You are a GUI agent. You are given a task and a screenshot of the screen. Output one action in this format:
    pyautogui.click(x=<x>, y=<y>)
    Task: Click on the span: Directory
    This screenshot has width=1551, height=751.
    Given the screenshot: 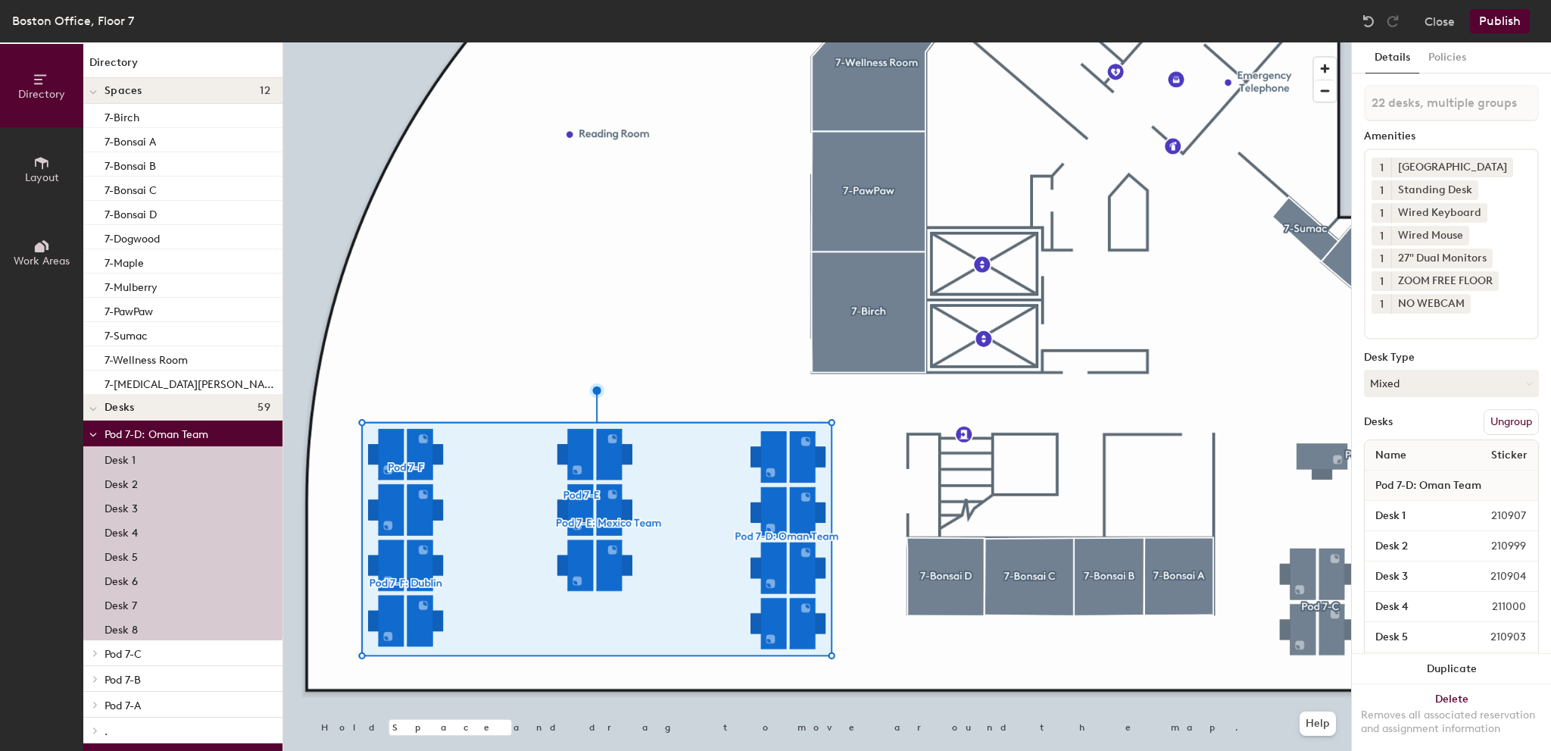 What is the action you would take?
    pyautogui.click(x=42, y=94)
    